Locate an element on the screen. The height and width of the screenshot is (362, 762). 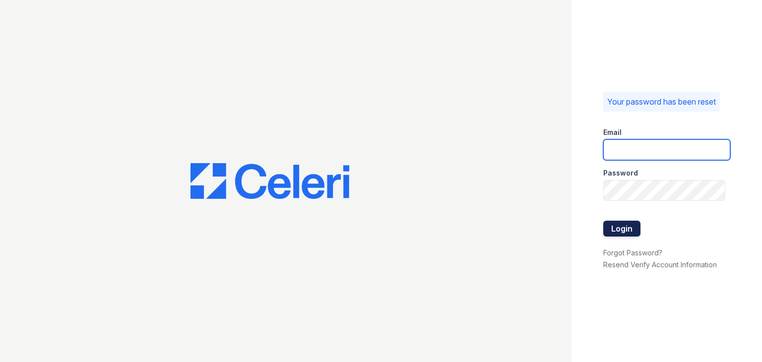
label: Password is located at coordinates (621, 173).